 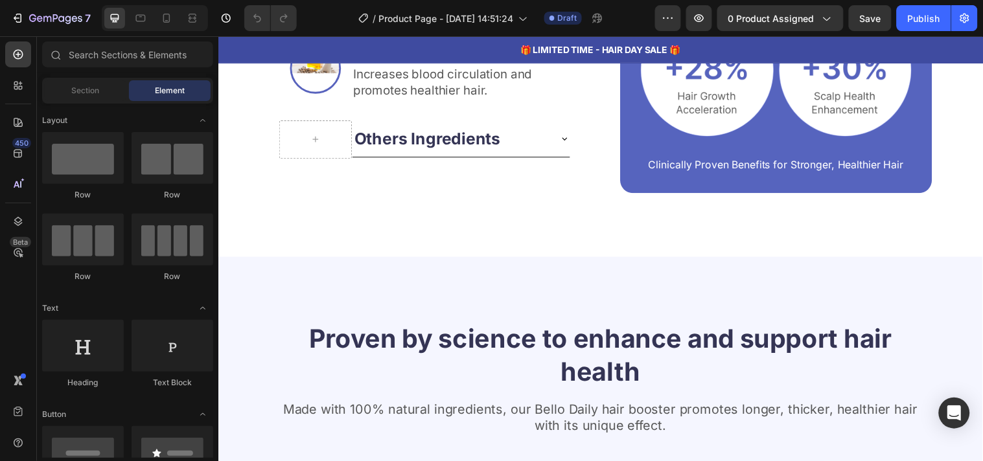 I want to click on button: 0 product assigned, so click(x=780, y=18).